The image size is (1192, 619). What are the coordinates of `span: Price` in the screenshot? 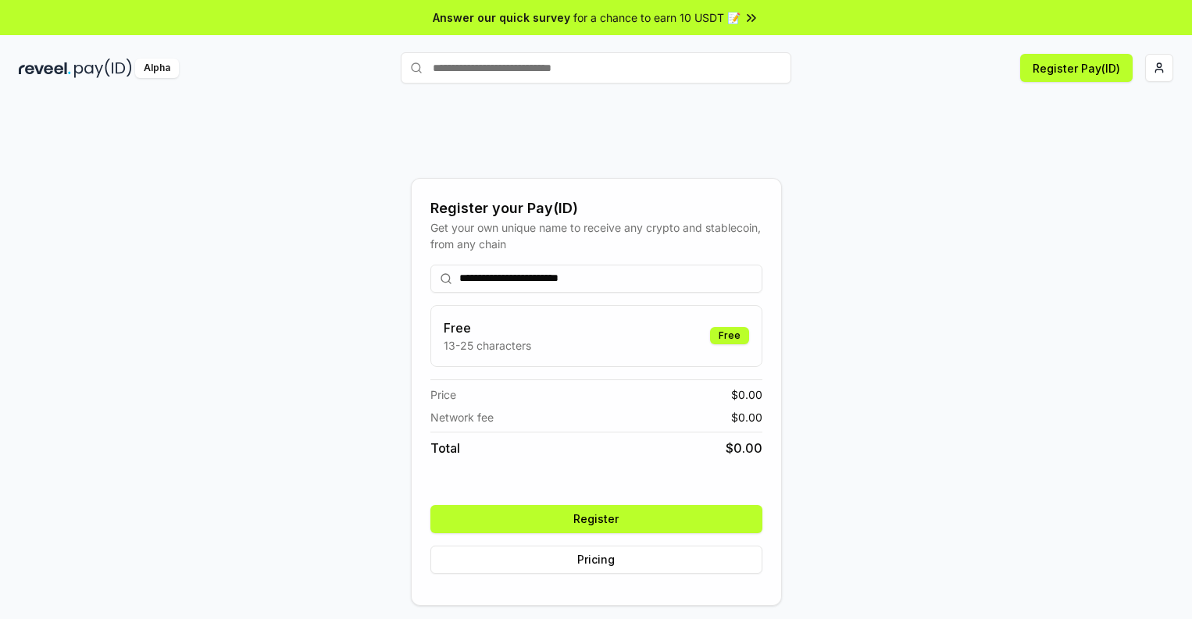 It's located at (443, 395).